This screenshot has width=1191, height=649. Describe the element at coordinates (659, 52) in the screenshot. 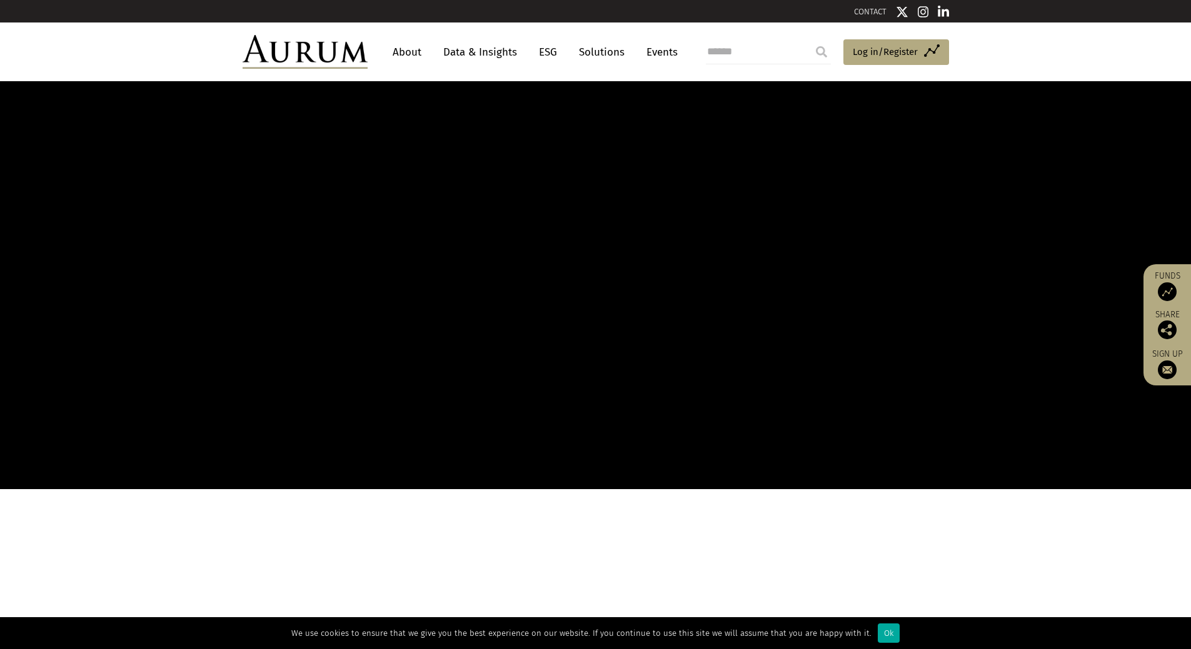

I see `a: Events` at that location.